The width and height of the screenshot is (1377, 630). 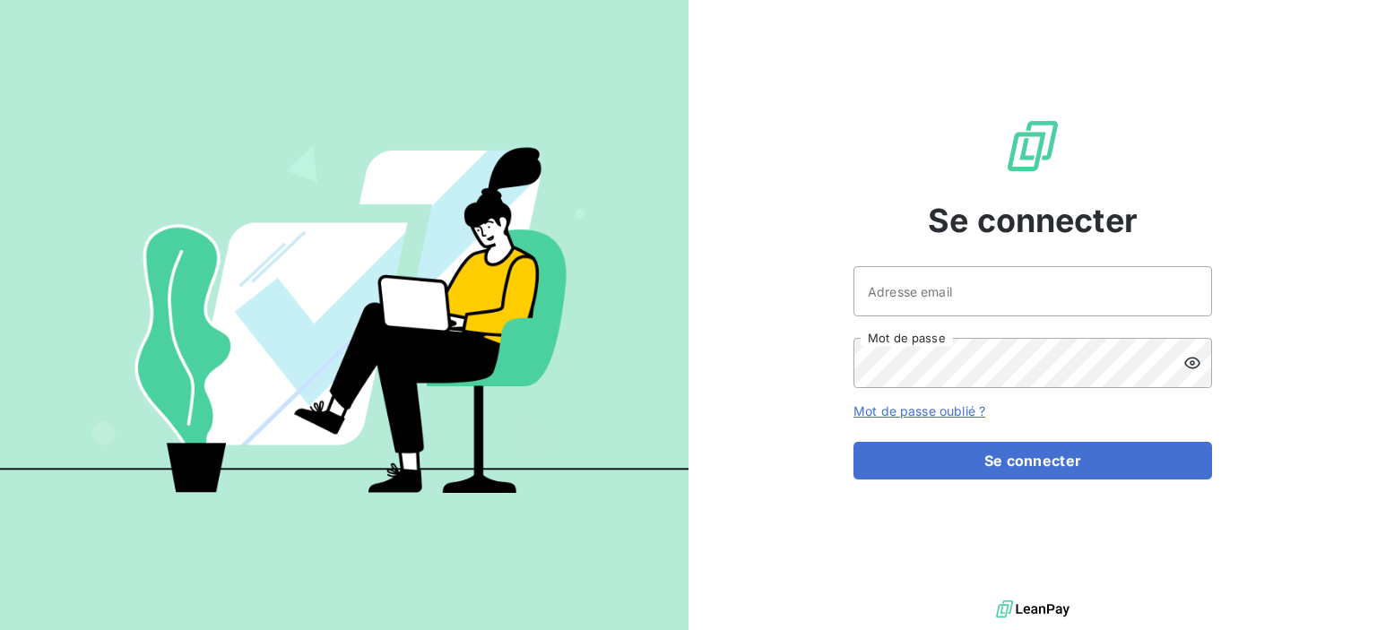 What do you see at coordinates (1033, 610) in the screenshot?
I see `img: logo` at bounding box center [1033, 610].